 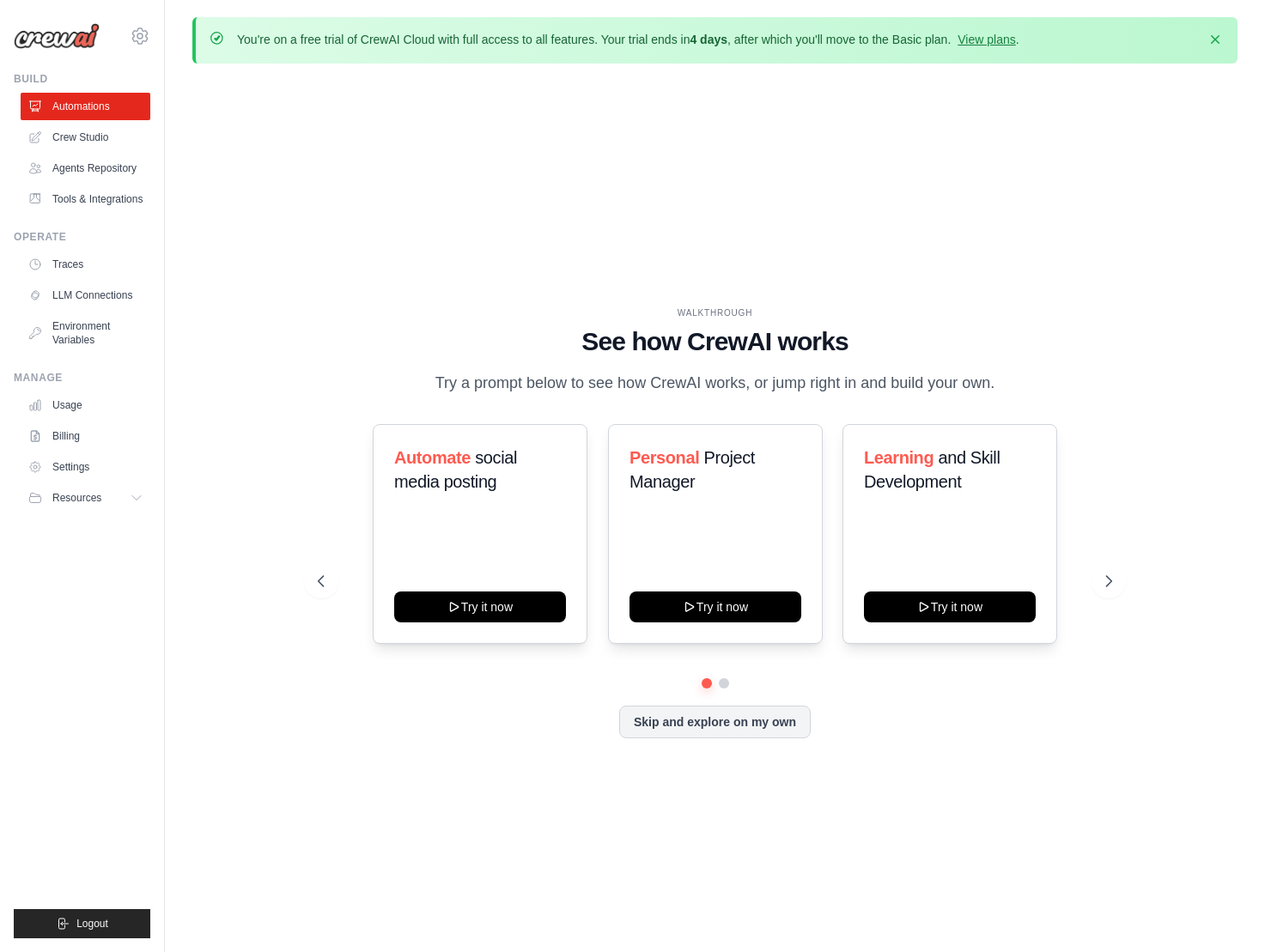 What do you see at coordinates (77, 498) in the screenshot?
I see `span: Resources` at bounding box center [77, 498].